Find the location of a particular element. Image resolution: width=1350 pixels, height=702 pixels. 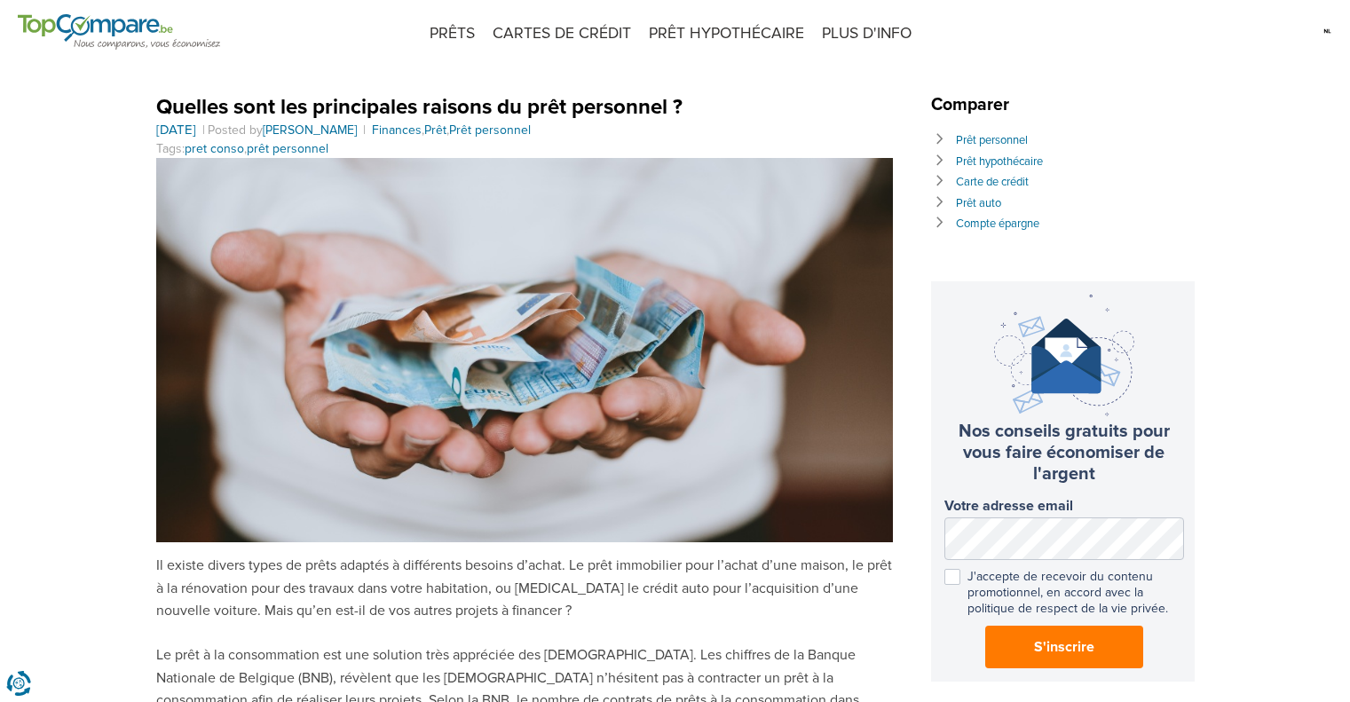

p: Il existe divers types de prêts adaptés à différents besoins d’achat. Le prêt immobilier pour l’a... is located at coordinates (524, 588).